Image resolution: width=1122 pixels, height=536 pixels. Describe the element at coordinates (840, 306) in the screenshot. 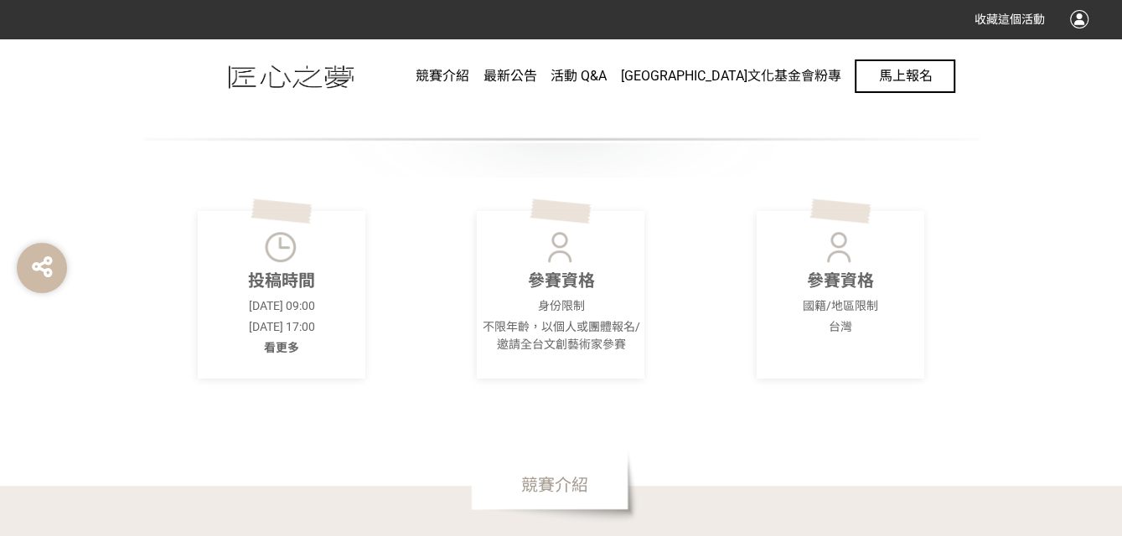

I see `p: 國籍/地區限制` at that location.